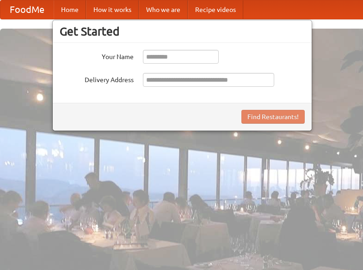 This screenshot has width=363, height=270. I want to click on label: Delivery Address, so click(97, 79).